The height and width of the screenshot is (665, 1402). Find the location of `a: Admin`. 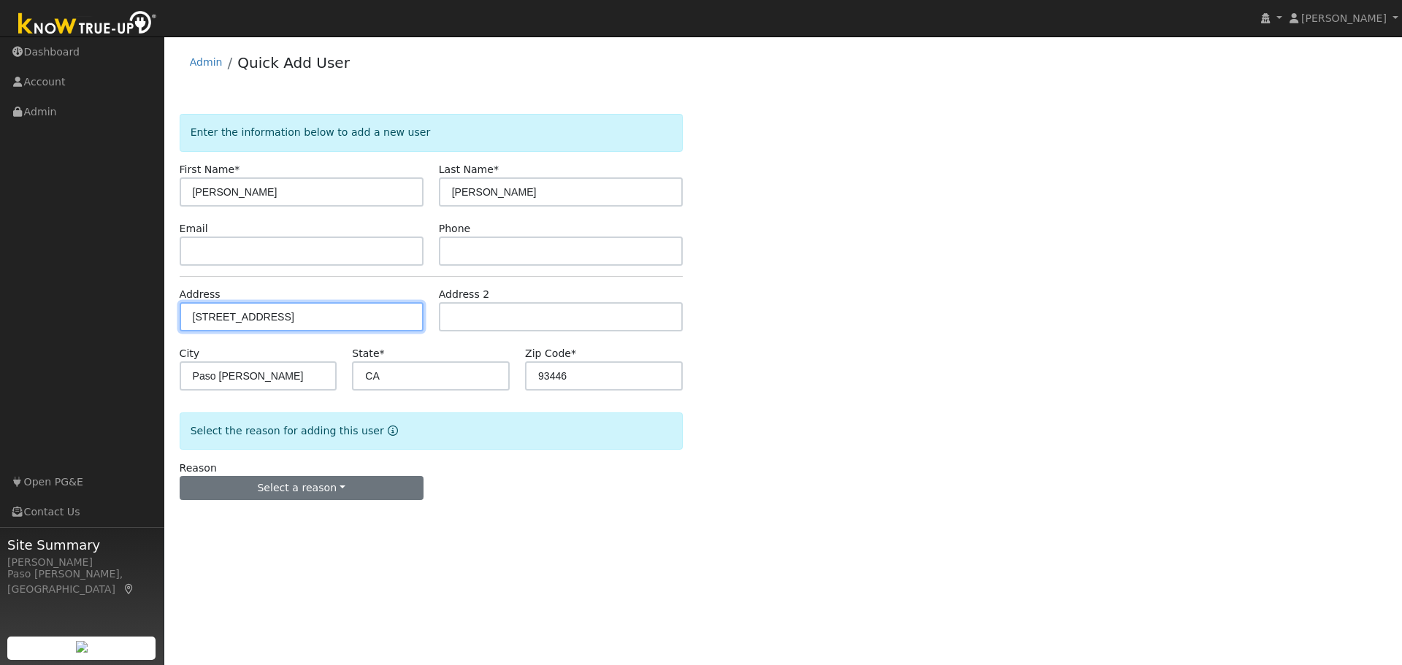

a: Admin is located at coordinates (206, 62).